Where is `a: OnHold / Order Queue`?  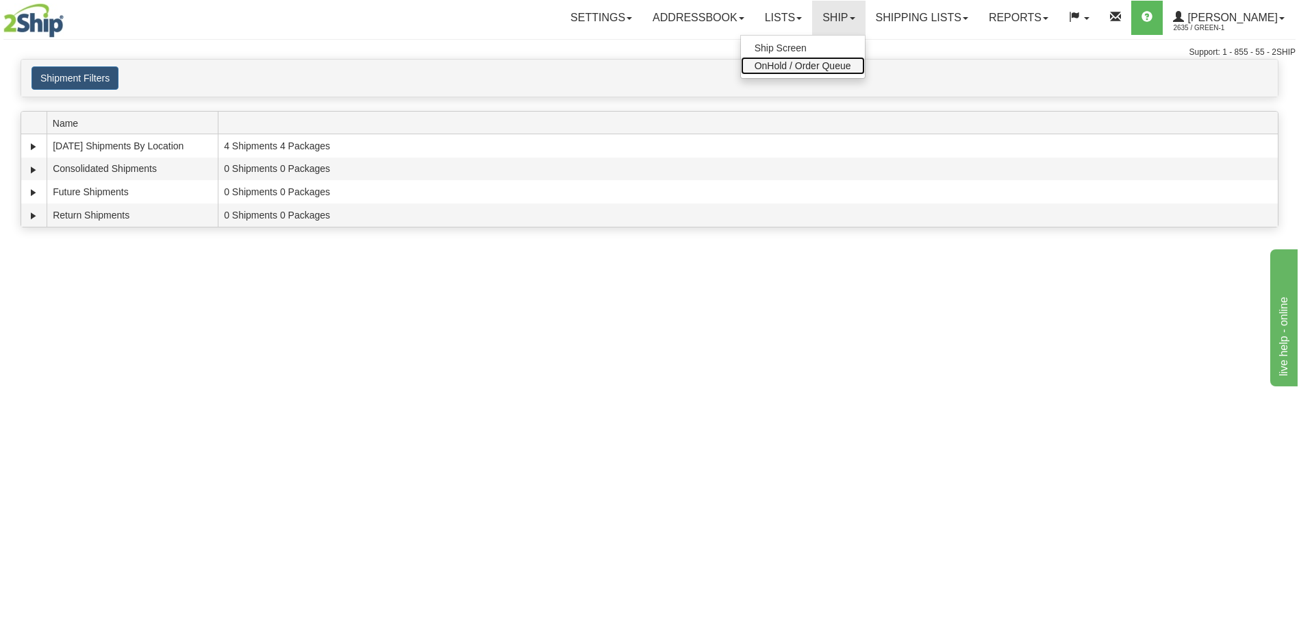 a: OnHold / Order Queue is located at coordinates (803, 66).